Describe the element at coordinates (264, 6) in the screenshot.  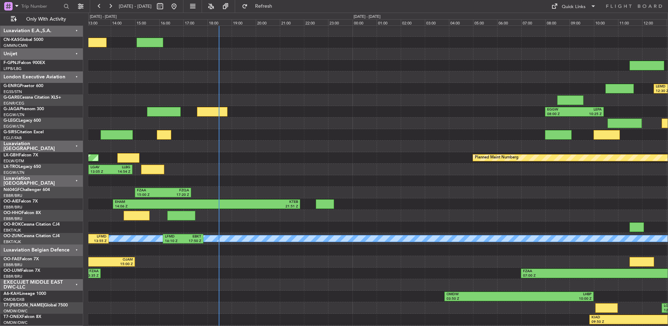
I see `span: Refresh` at that location.